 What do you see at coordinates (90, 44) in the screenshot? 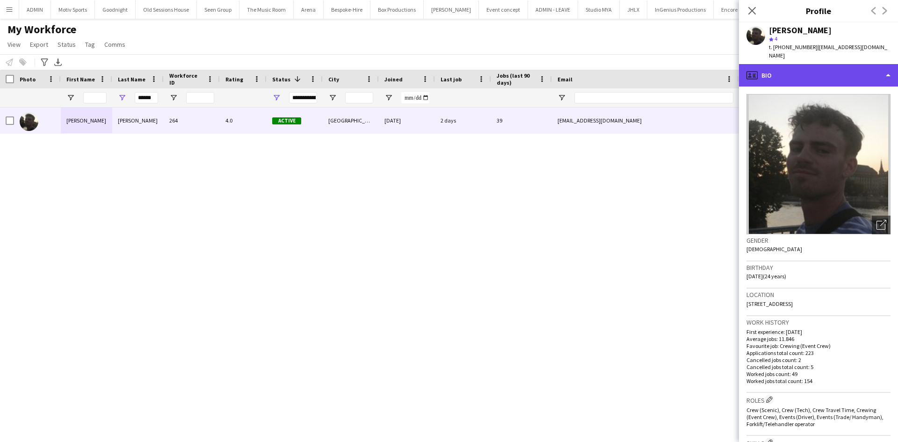
I see `a: Tag` at bounding box center [90, 44].